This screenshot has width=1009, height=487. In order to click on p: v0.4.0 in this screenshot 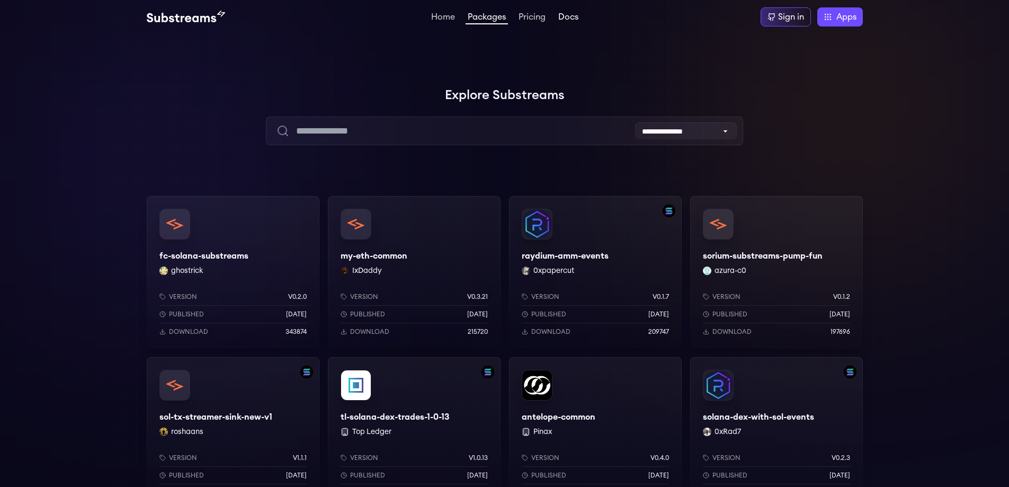, I will do `click(659, 458)`.